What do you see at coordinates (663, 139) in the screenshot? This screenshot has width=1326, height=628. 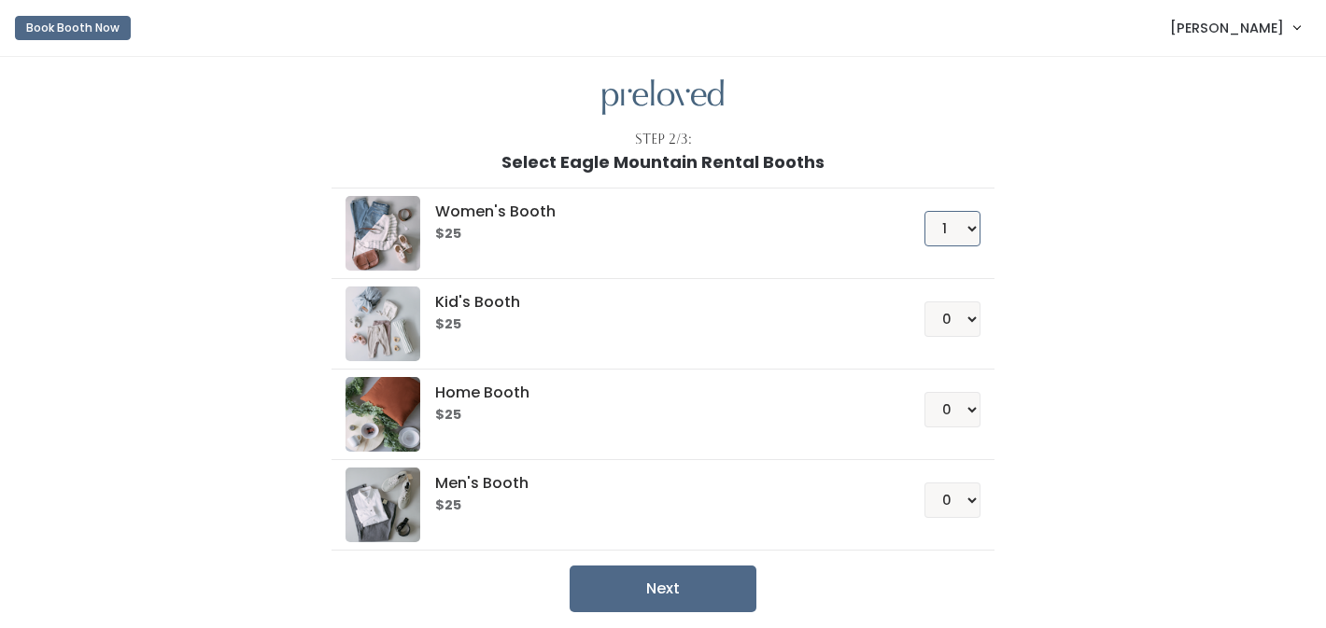 I see `div: Step 2/3:` at bounding box center [663, 139].